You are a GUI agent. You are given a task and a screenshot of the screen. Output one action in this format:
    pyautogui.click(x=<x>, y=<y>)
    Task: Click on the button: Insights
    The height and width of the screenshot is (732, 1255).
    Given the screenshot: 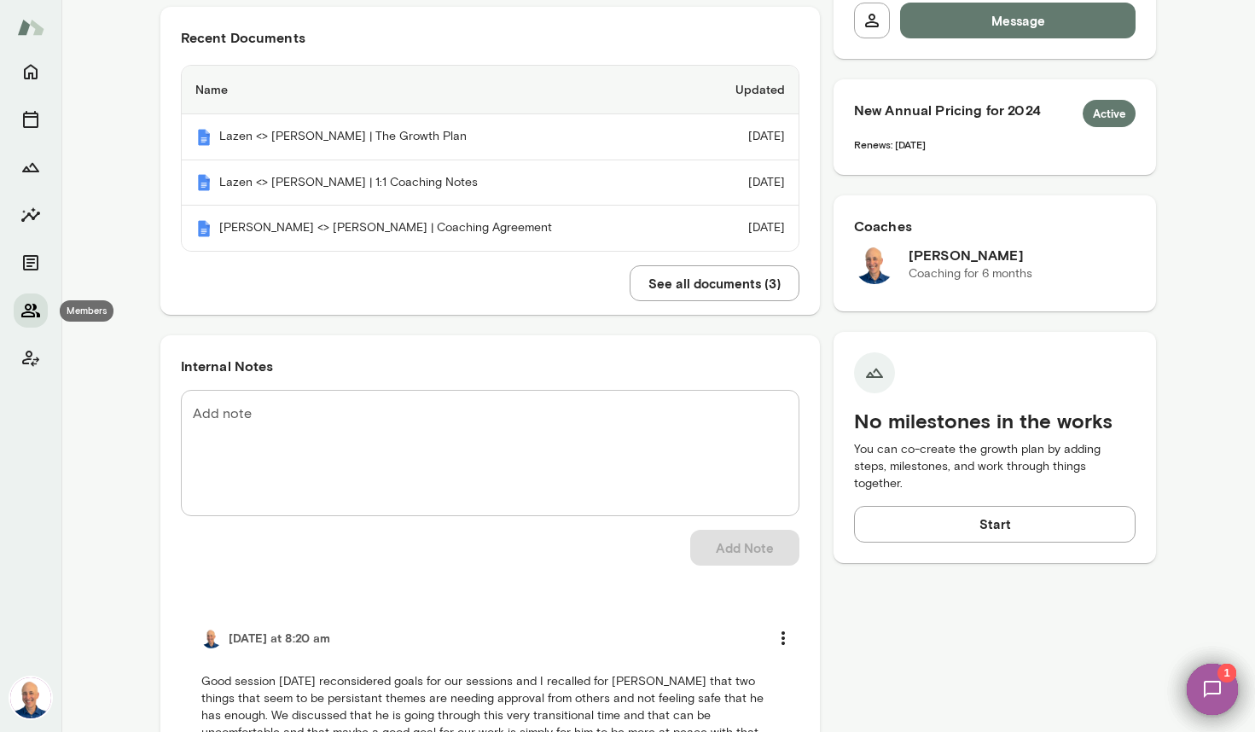 What is the action you would take?
    pyautogui.click(x=31, y=215)
    